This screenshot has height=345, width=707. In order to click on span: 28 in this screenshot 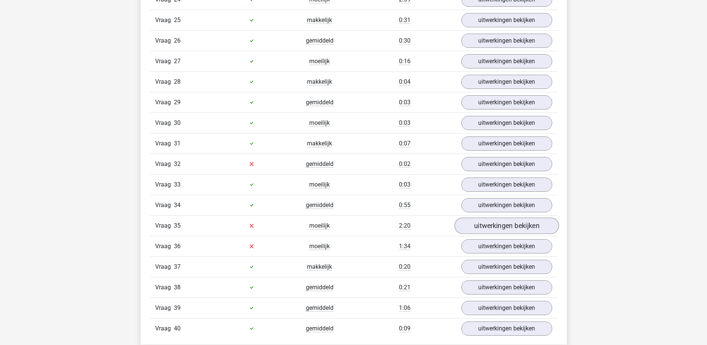, I will do `click(177, 81)`.